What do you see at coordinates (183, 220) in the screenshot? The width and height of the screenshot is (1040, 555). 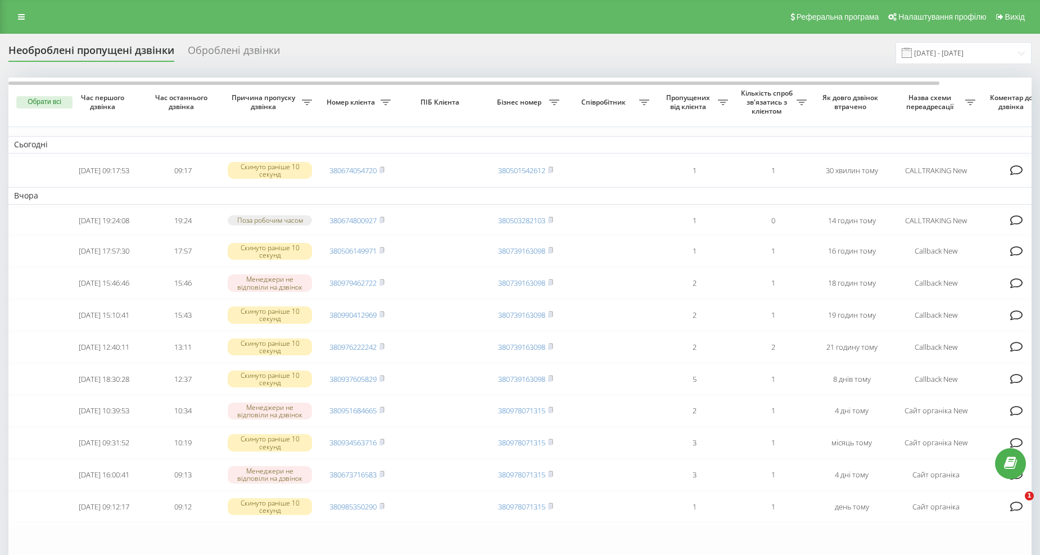 I see `td: 19:24` at bounding box center [183, 220].